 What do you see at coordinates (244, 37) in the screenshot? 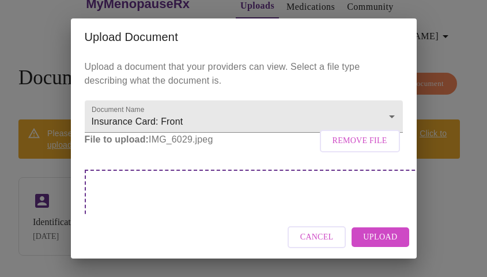
I see `h2: Upload Document` at bounding box center [244, 37].